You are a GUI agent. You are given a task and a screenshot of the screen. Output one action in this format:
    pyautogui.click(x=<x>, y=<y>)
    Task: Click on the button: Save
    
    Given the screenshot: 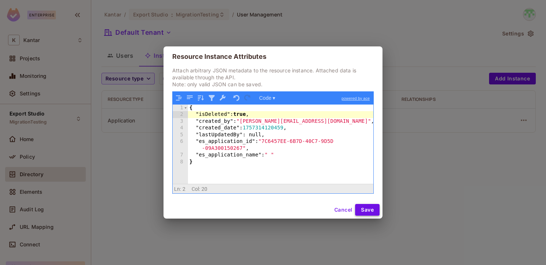 What is the action you would take?
    pyautogui.click(x=367, y=209)
    